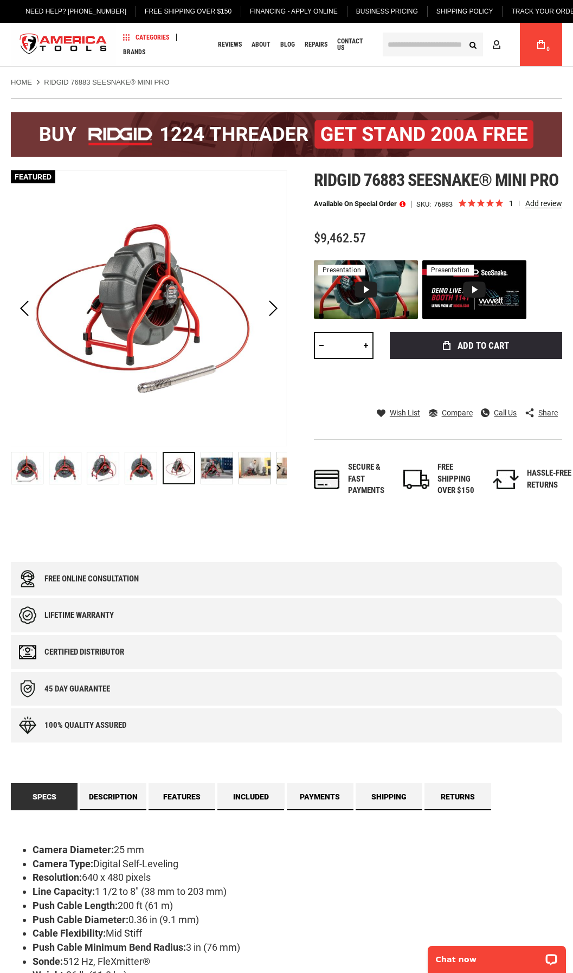 The height and width of the screenshot is (973, 573). Describe the element at coordinates (297, 920) in the screenshot. I see `li: 0.36 in (9.1 mm)` at that location.